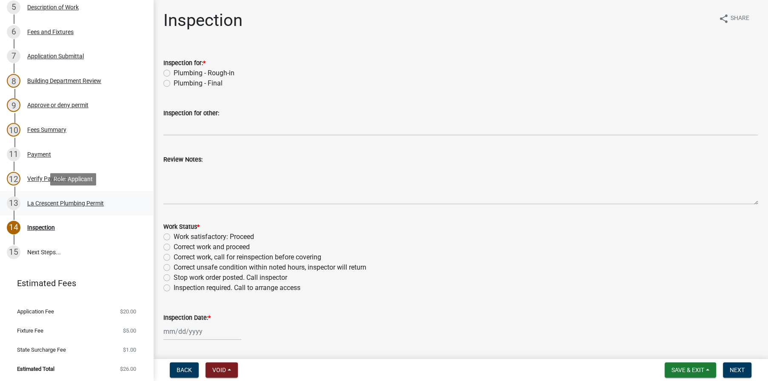  What do you see at coordinates (184, 370) in the screenshot?
I see `span: Back` at bounding box center [184, 370].